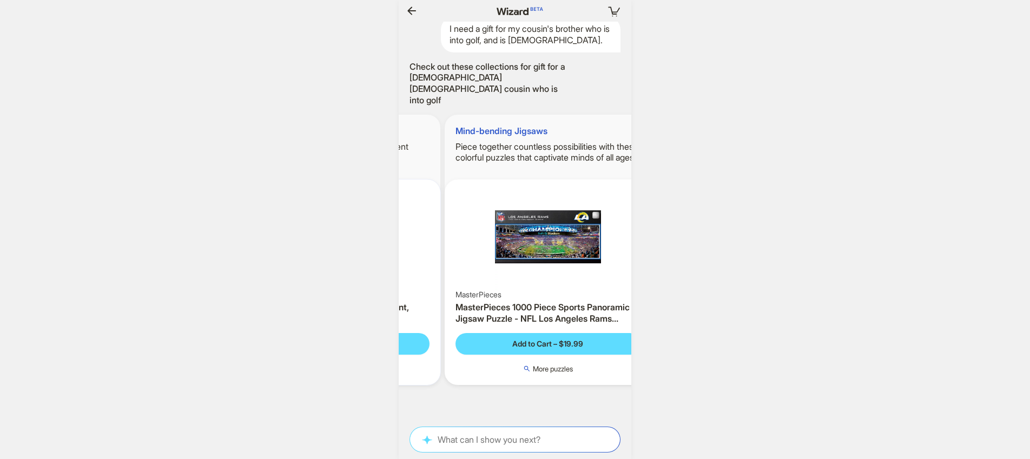  Describe the element at coordinates (553, 369) in the screenshot. I see `span: More puzzles` at that location.